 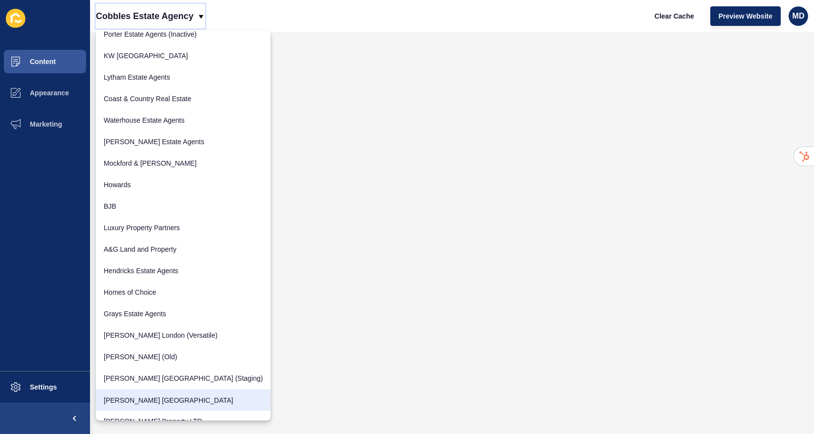 What do you see at coordinates (183, 78) in the screenshot?
I see `a: Lytham Estate Agents` at bounding box center [183, 78].